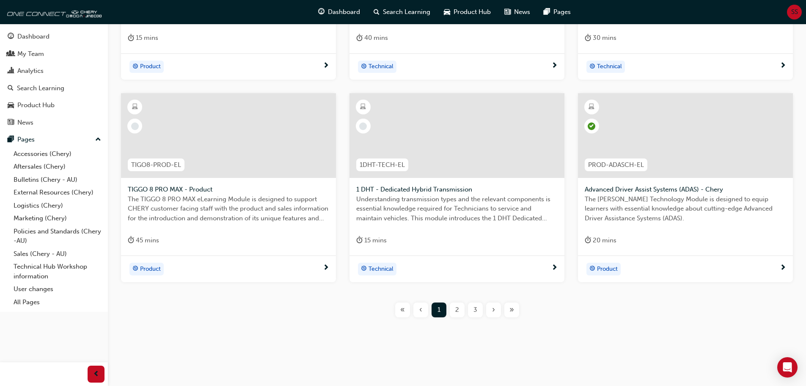 Image resolution: width=806 pixels, height=386 pixels. I want to click on img: oneconnect, so click(53, 12).